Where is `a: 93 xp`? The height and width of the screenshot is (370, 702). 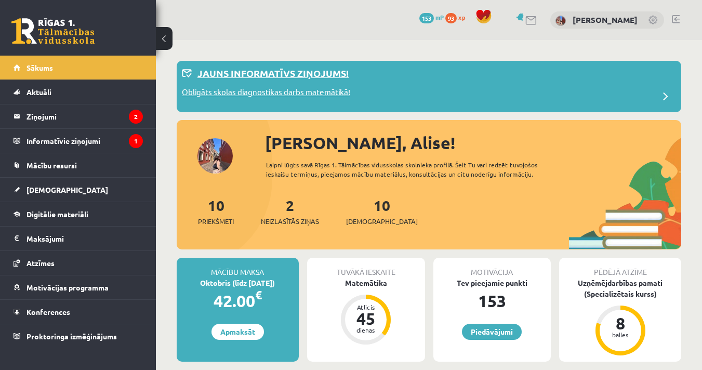 a: 93 xp is located at coordinates (458, 17).